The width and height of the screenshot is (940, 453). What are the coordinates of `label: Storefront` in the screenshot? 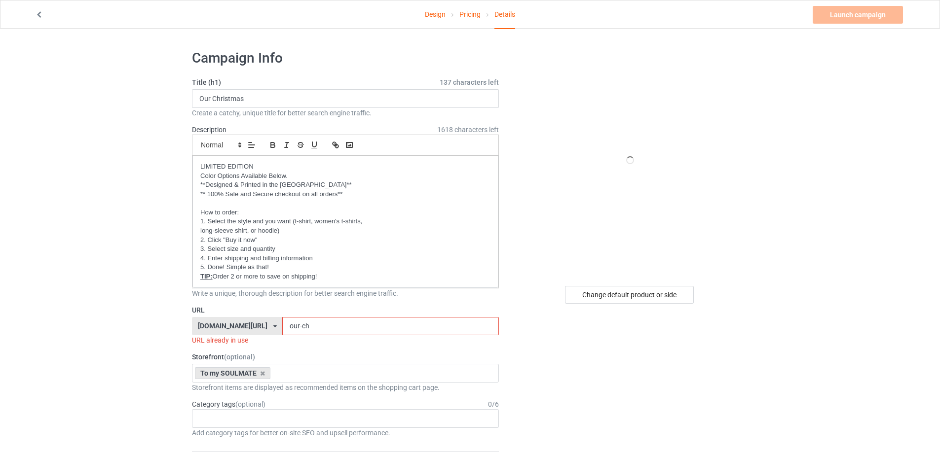 It's located at (345, 357).